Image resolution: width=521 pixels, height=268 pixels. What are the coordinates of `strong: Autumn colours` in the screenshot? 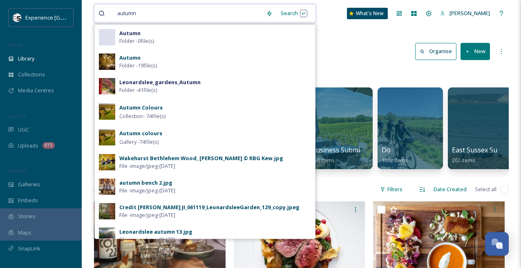 It's located at (141, 133).